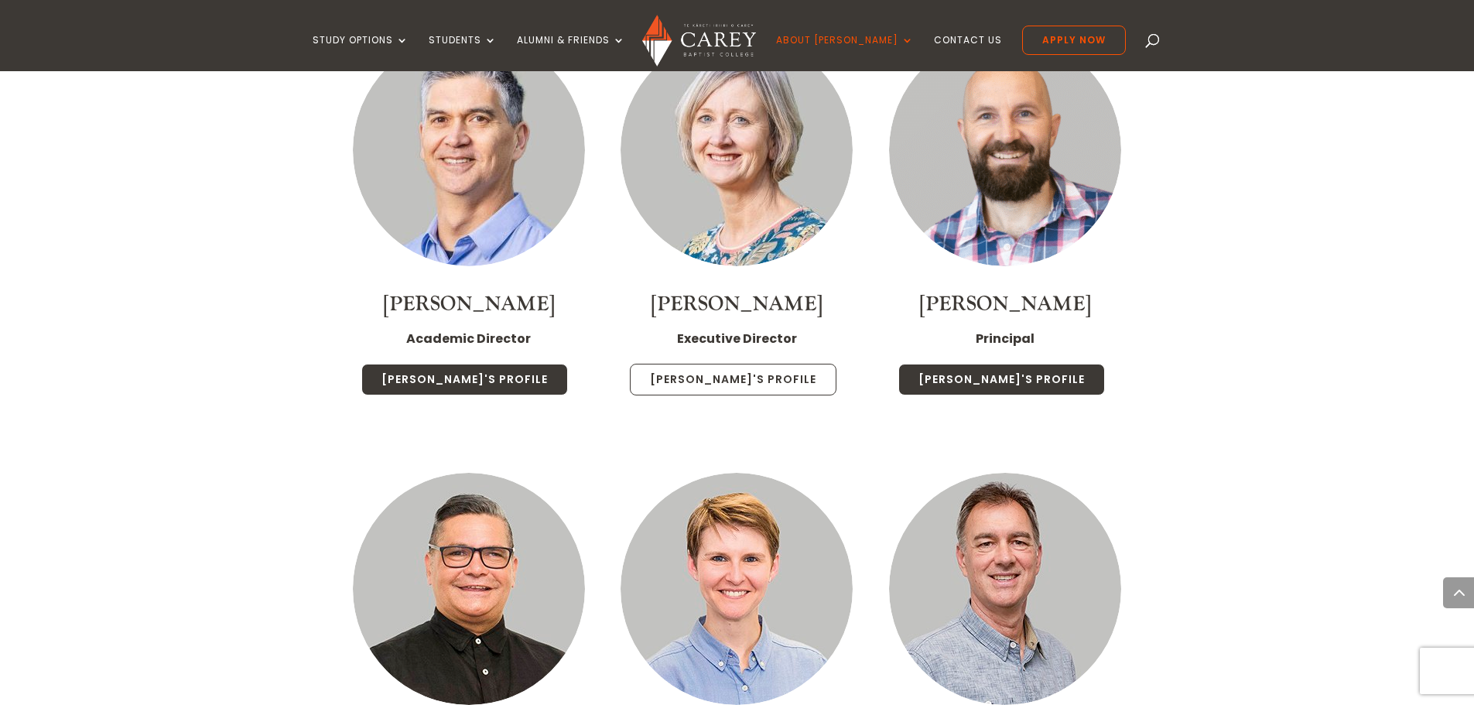 The height and width of the screenshot is (705, 1474). What do you see at coordinates (736, 150) in the screenshot?
I see `img: Staff Thumbnail - Chris Berry` at bounding box center [736, 150].